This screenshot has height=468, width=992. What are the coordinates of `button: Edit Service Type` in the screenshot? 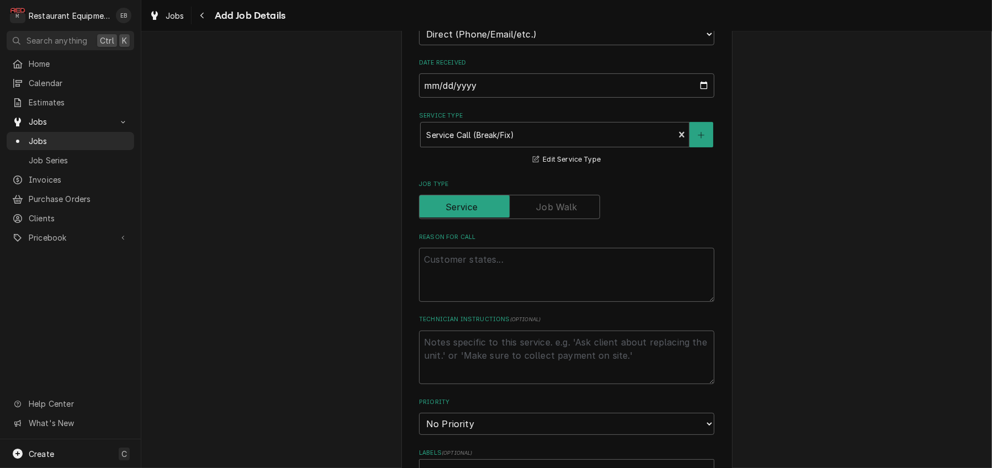 It's located at (567, 160).